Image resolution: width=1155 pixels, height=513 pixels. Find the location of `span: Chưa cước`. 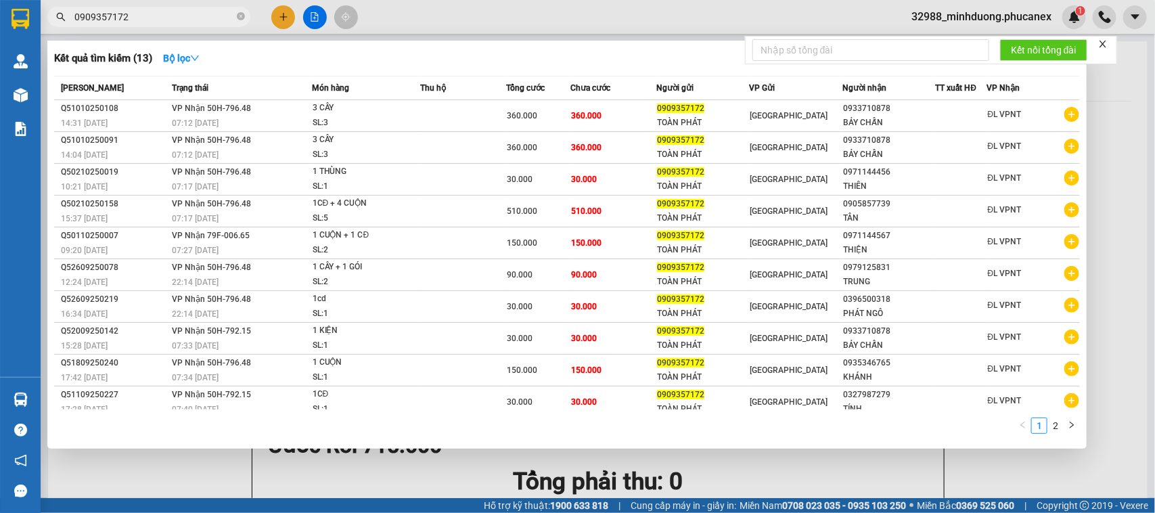

span: Chưa cước is located at coordinates (590, 88).